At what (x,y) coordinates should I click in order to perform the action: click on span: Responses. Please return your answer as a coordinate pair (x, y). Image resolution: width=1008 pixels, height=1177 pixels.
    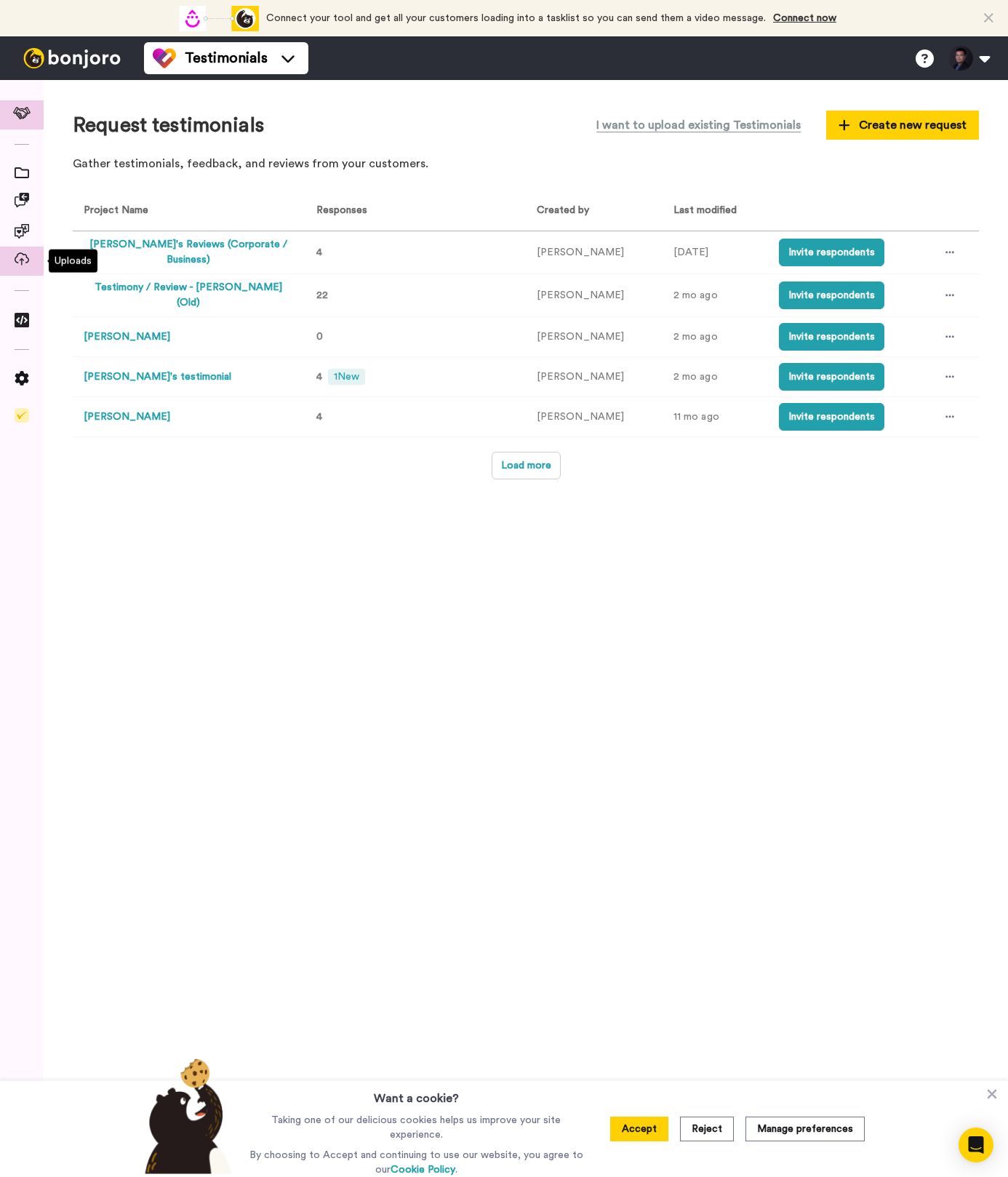
    Looking at the image, I should click on (339, 210).